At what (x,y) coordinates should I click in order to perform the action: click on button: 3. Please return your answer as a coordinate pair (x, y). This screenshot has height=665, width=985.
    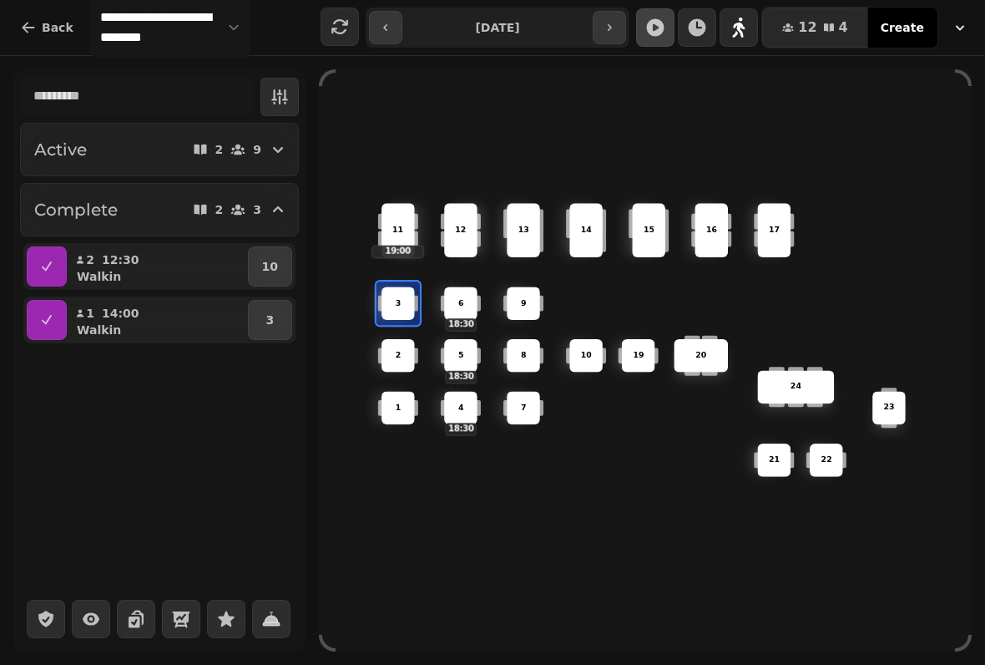
    Looking at the image, I should click on (270, 320).